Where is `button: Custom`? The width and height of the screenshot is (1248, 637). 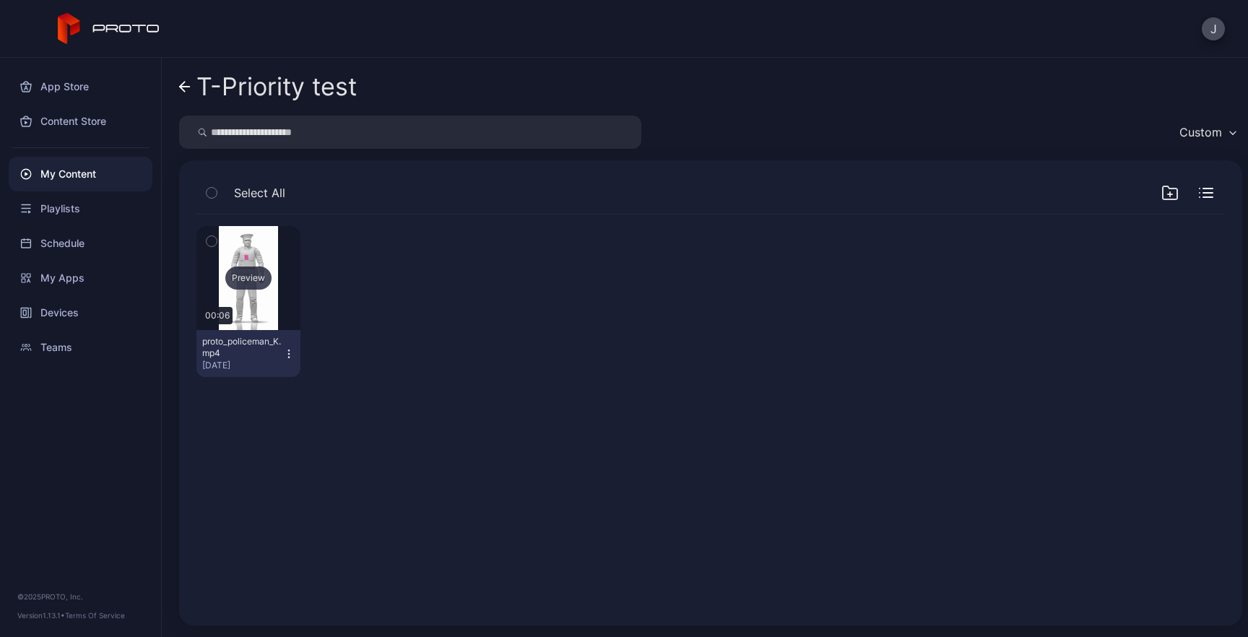
button: Custom is located at coordinates (1207, 132).